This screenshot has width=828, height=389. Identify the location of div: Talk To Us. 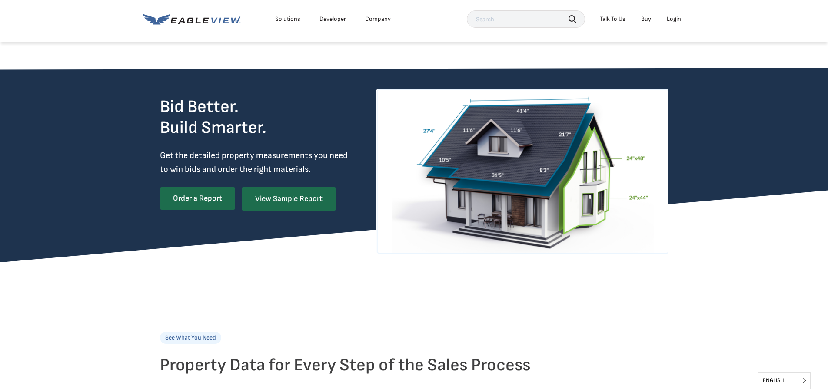
(612, 19).